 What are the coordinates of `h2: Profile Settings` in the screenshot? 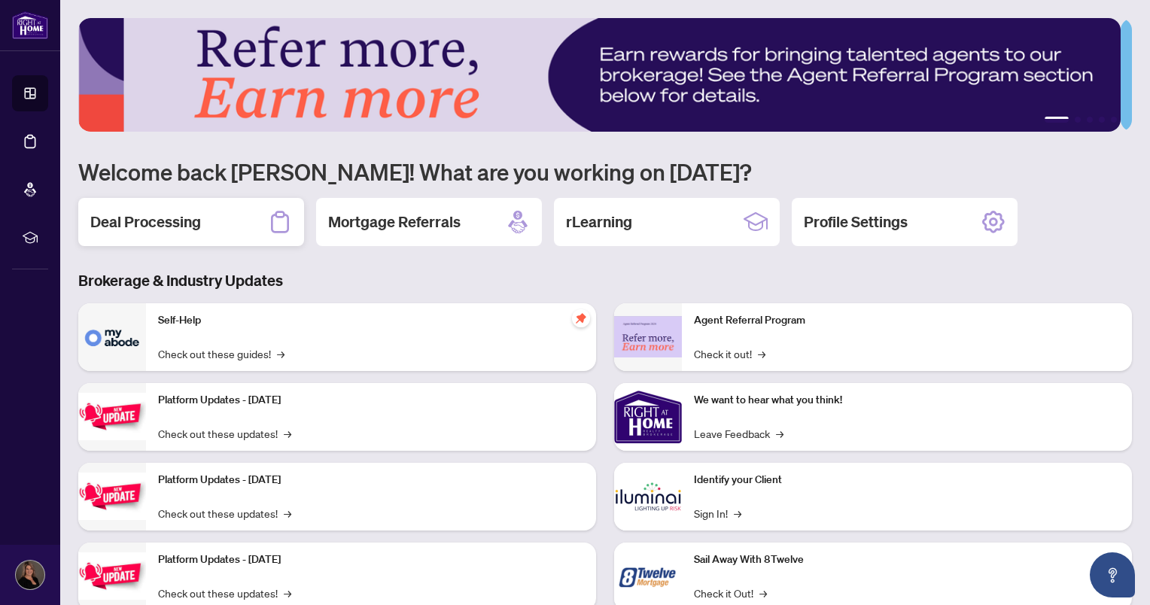 It's located at (856, 222).